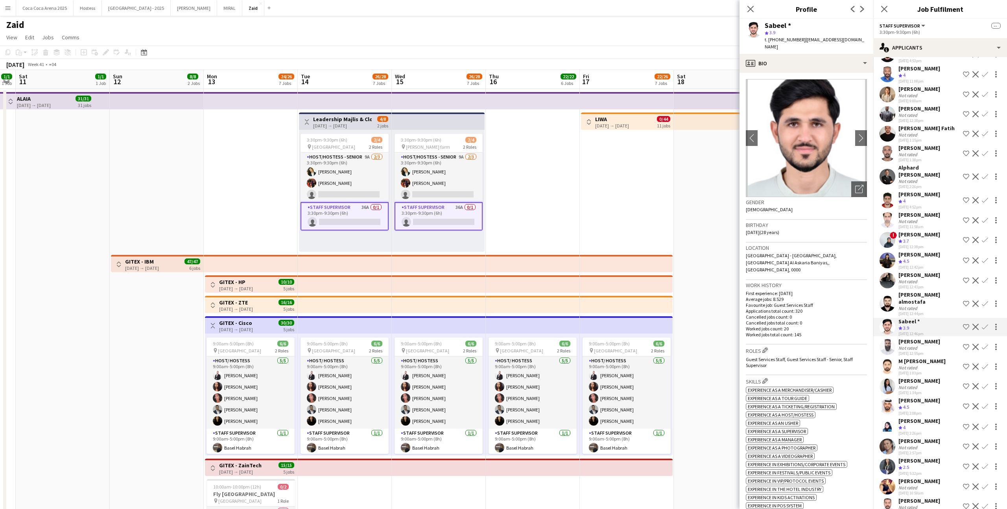  Describe the element at coordinates (12, 37) in the screenshot. I see `a: View` at that location.